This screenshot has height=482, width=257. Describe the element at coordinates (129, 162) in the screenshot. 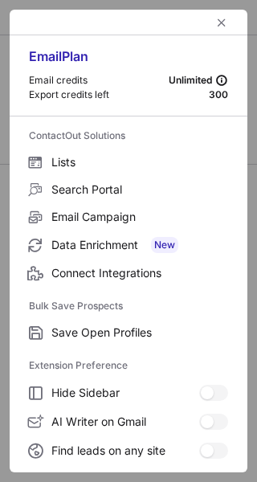

I see `label: Lists` at that location.